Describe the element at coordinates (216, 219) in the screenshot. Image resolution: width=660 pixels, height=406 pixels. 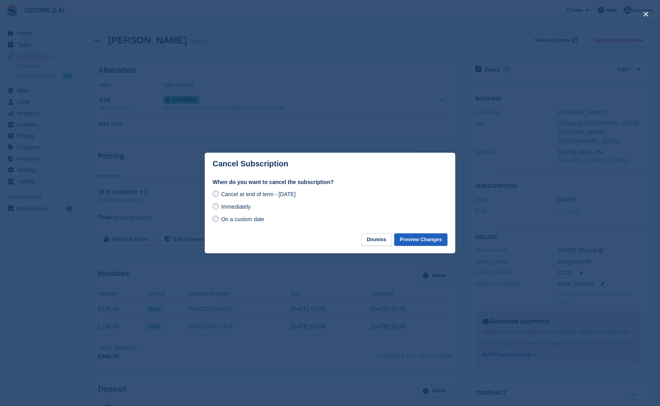
I see `input: On a custom date` at that location.